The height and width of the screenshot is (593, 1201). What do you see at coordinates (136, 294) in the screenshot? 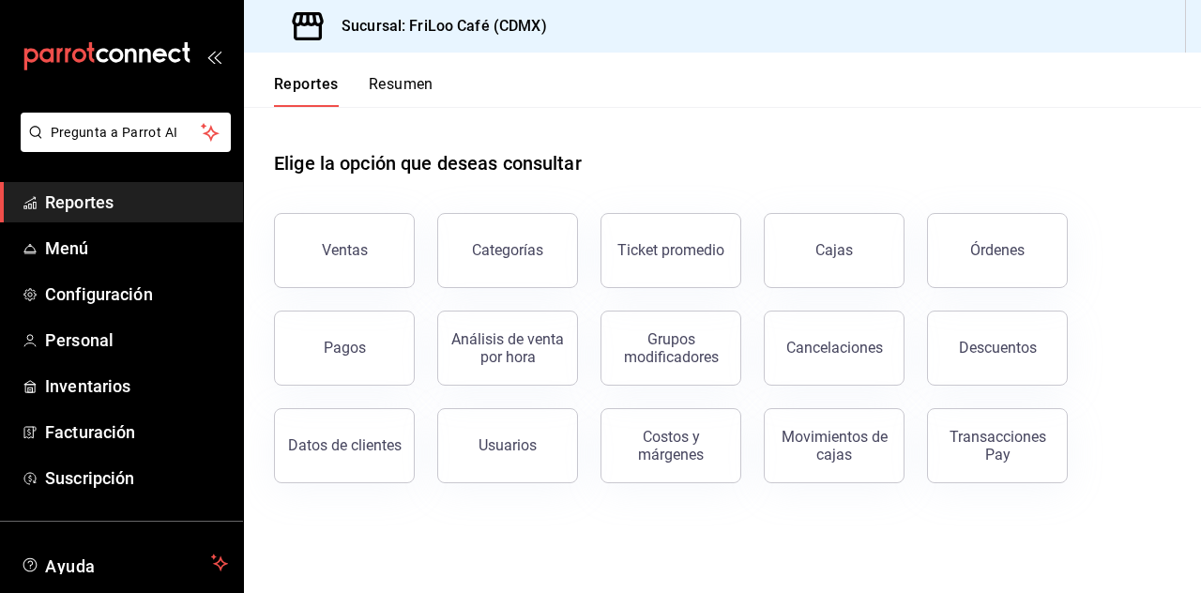
I see `span: Configuración` at bounding box center [136, 294].